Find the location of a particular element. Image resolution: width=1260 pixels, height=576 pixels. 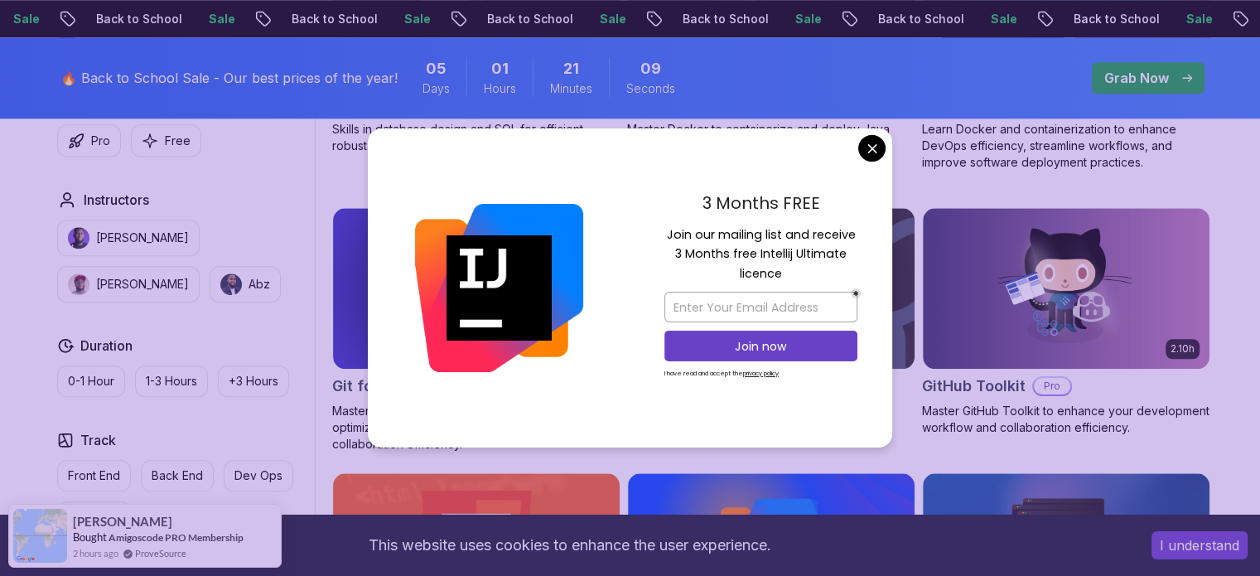

p: Master GitHub Toolkit to enhance your development workflow and collaboration efficiency. is located at coordinates (1066, 419).